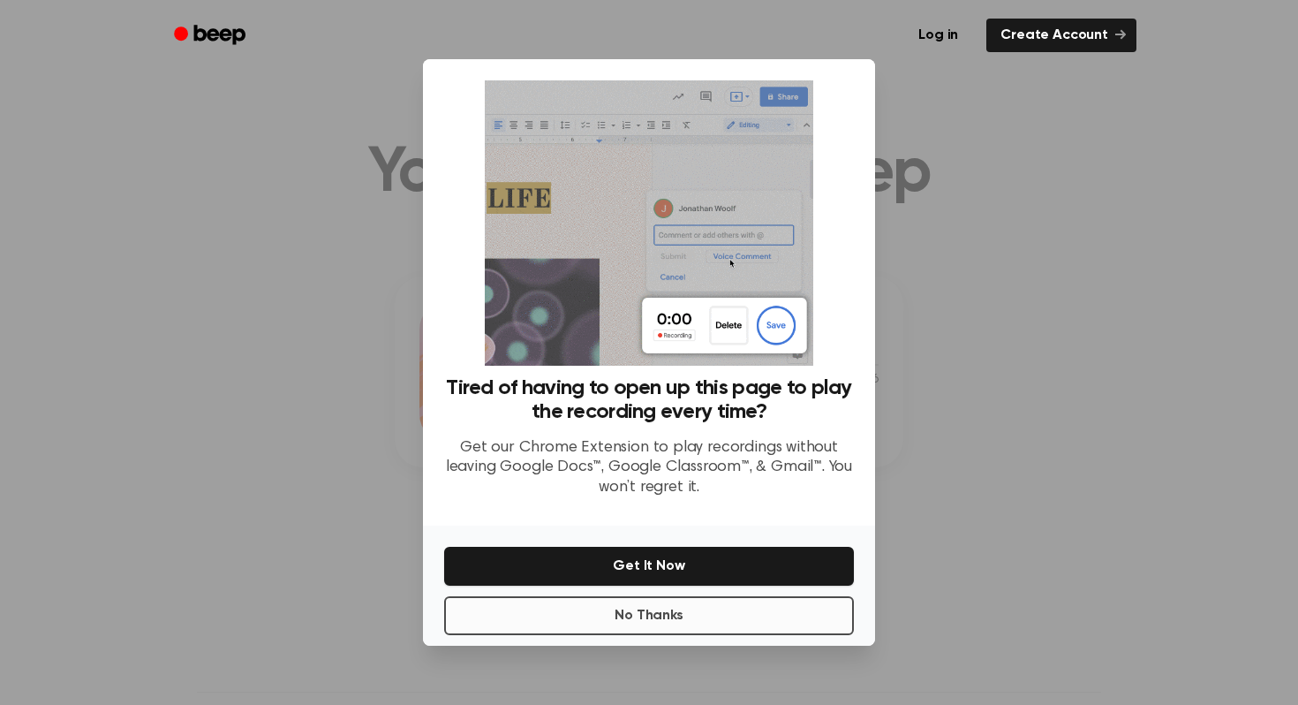 Image resolution: width=1298 pixels, height=705 pixels. What do you see at coordinates (649, 566) in the screenshot?
I see `button: Get It Now` at bounding box center [649, 566].